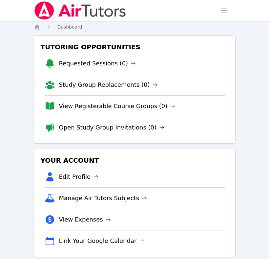 This screenshot has width=269, height=259. I want to click on a: Dashboard, so click(70, 27).